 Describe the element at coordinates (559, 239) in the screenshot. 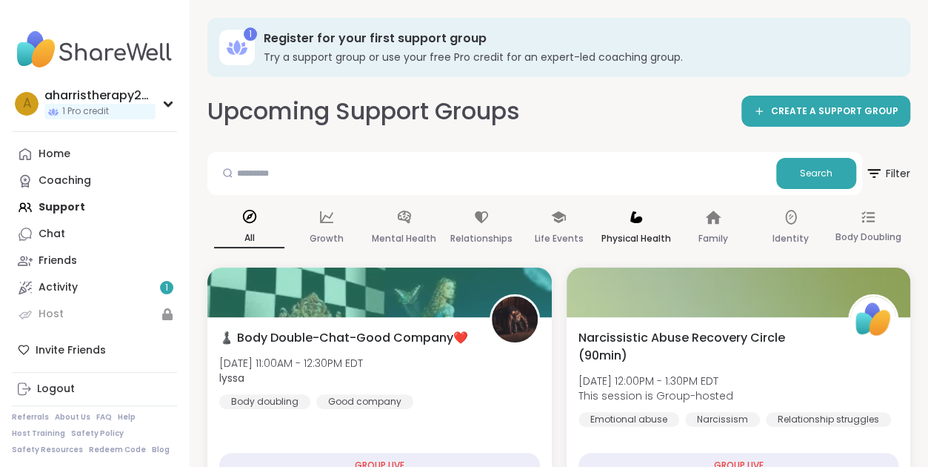

I see `p: Life Events` at that location.